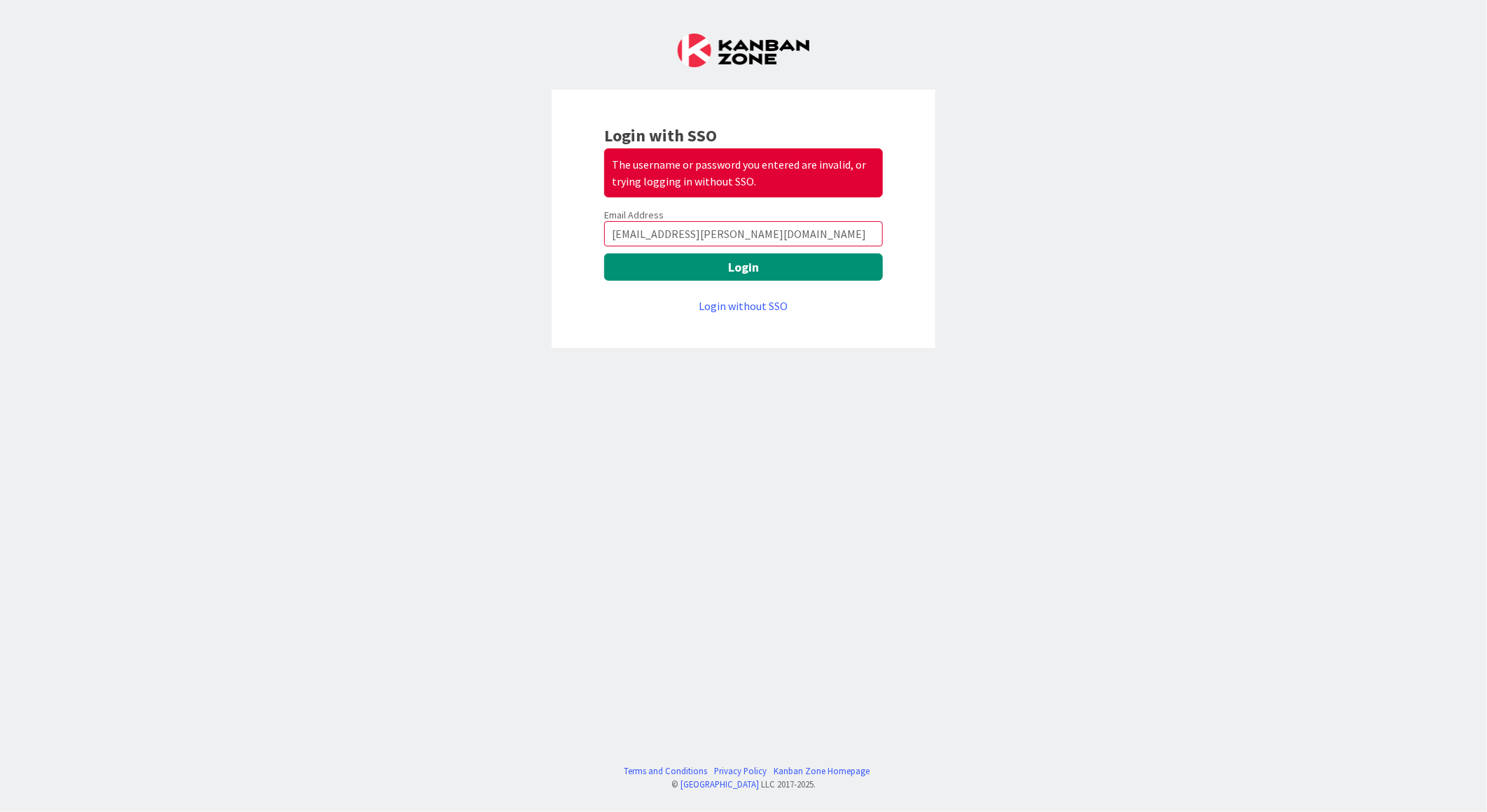  I want to click on label: Email Address, so click(633, 215).